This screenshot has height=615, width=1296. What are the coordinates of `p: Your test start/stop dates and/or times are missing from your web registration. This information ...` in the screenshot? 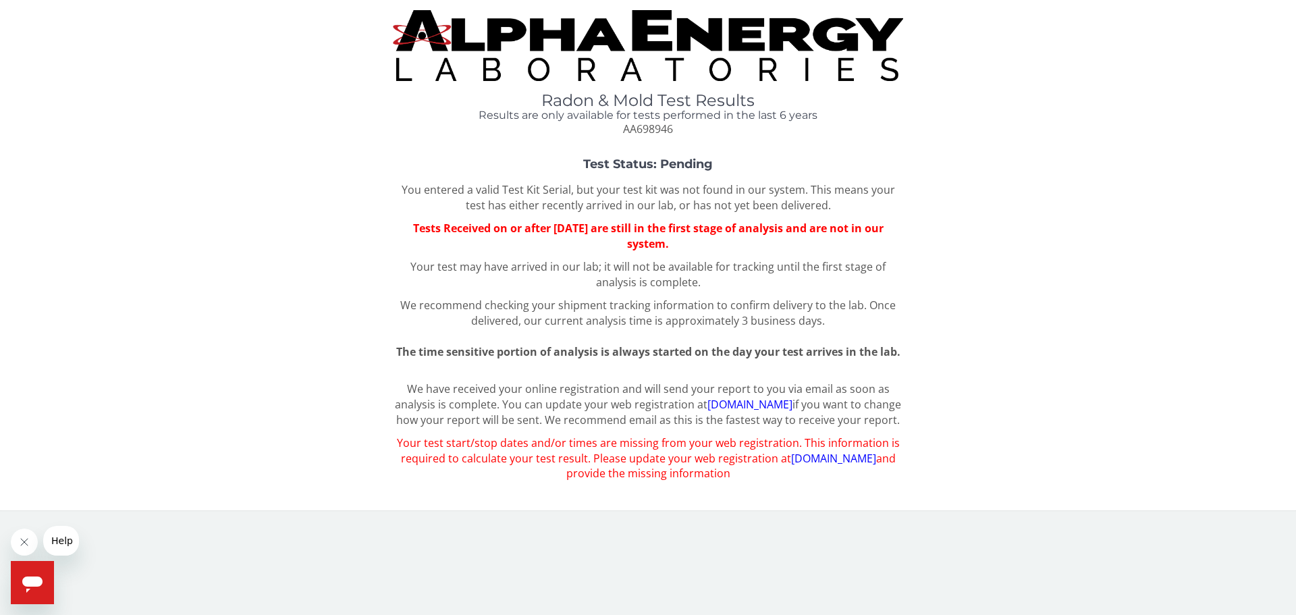 It's located at (648, 458).